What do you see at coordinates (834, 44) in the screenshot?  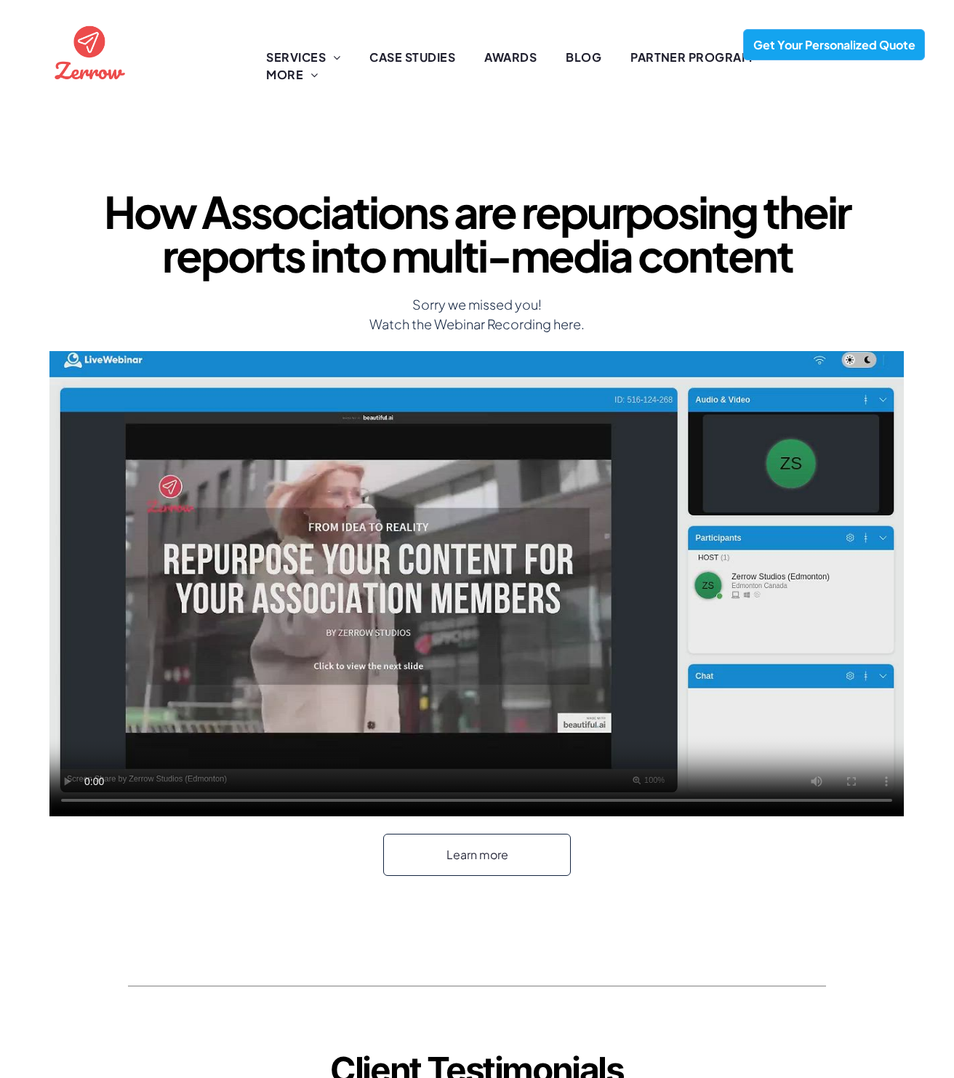 I see `a: Get Your Personalized Quote` at bounding box center [834, 44].